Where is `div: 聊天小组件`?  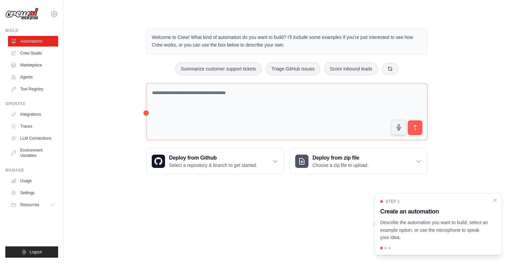 div: 聊天小组件 is located at coordinates (494, 247).